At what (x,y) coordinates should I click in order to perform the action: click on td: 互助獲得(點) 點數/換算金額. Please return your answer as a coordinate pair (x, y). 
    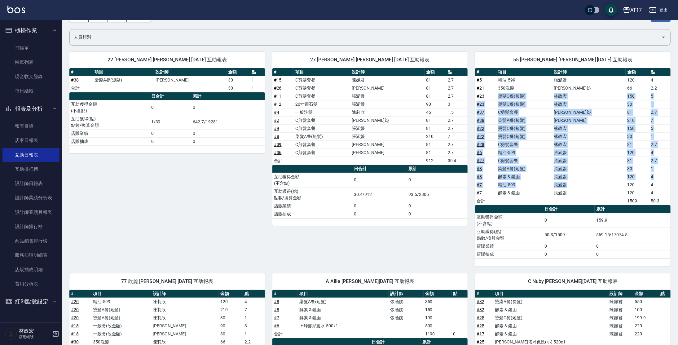
    Looking at the image, I should click on (313, 194).